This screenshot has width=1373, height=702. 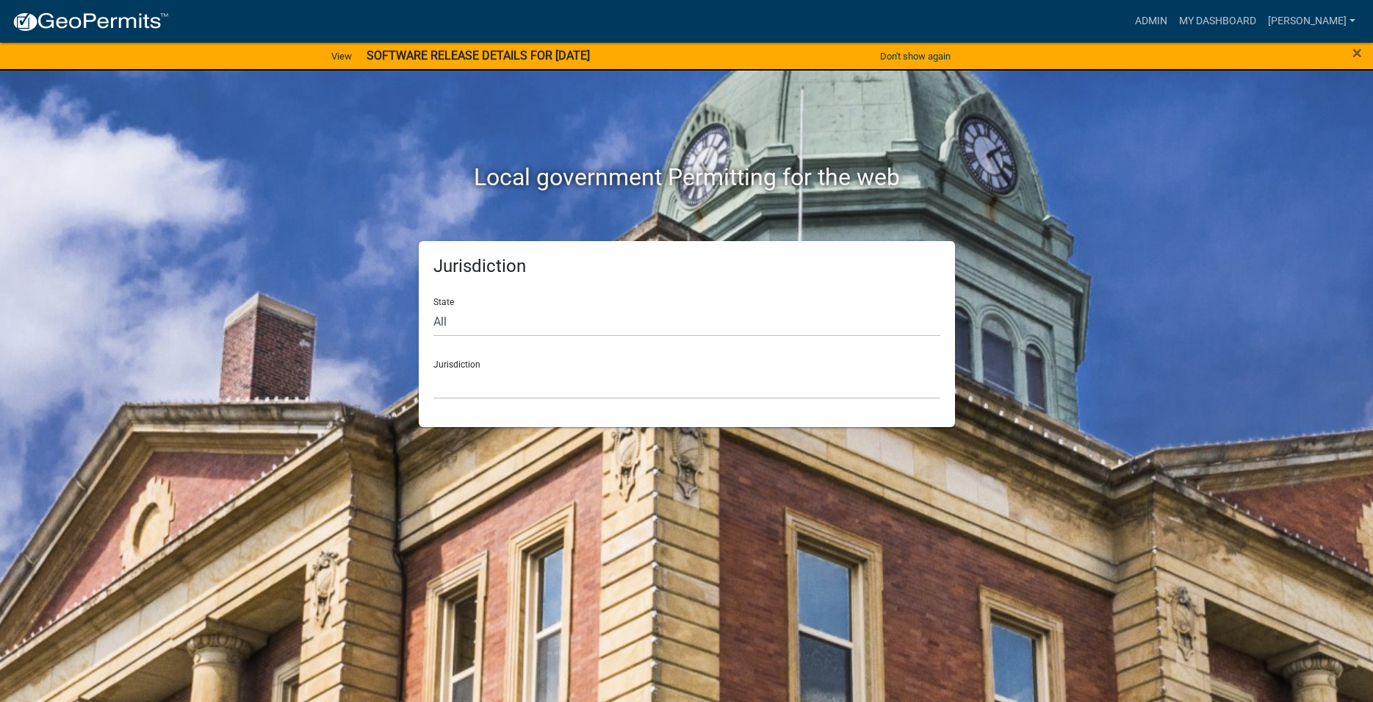 I want to click on h5: Jurisdiction, so click(x=687, y=266).